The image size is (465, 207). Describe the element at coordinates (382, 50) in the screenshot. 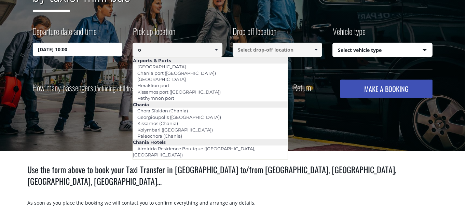

I see `span: Select vehicle type` at that location.